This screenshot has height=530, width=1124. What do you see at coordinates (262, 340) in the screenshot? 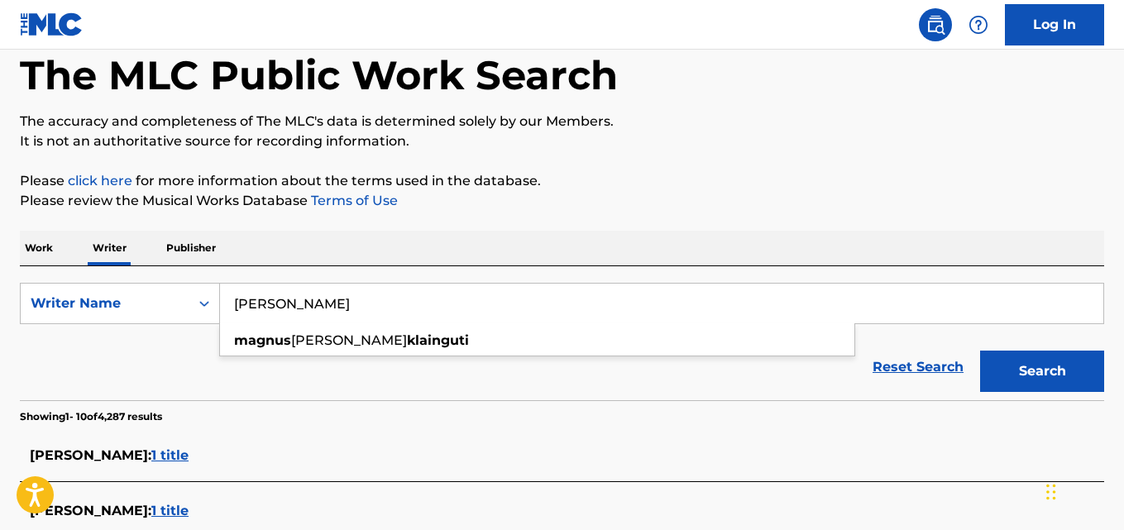
I see `strong: magnus` at bounding box center [262, 340].